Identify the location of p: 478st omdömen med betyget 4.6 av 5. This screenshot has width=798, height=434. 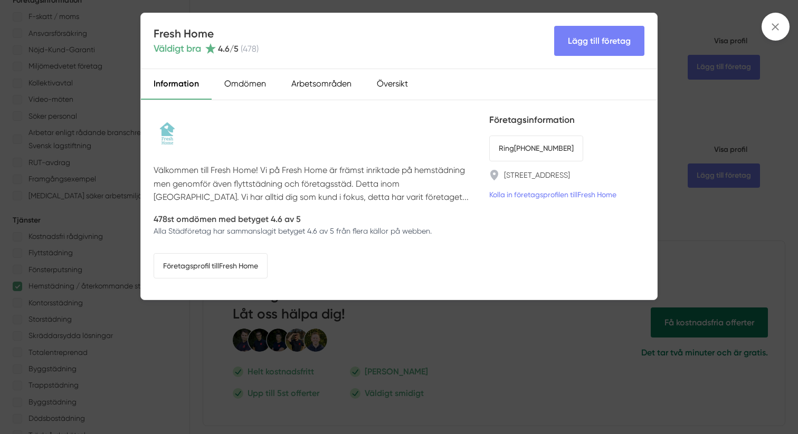
(292, 219).